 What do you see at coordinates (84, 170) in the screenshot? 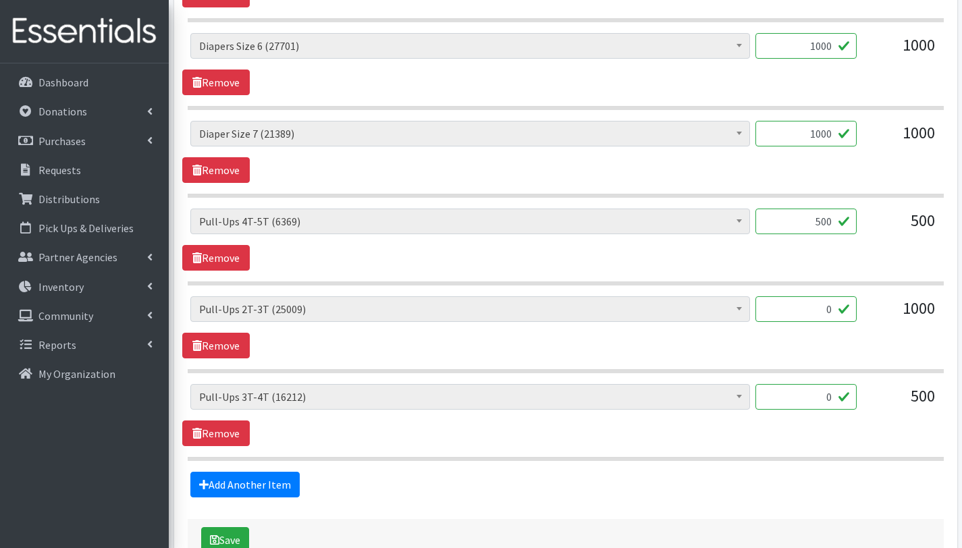
I see `a: Requests` at bounding box center [84, 170].